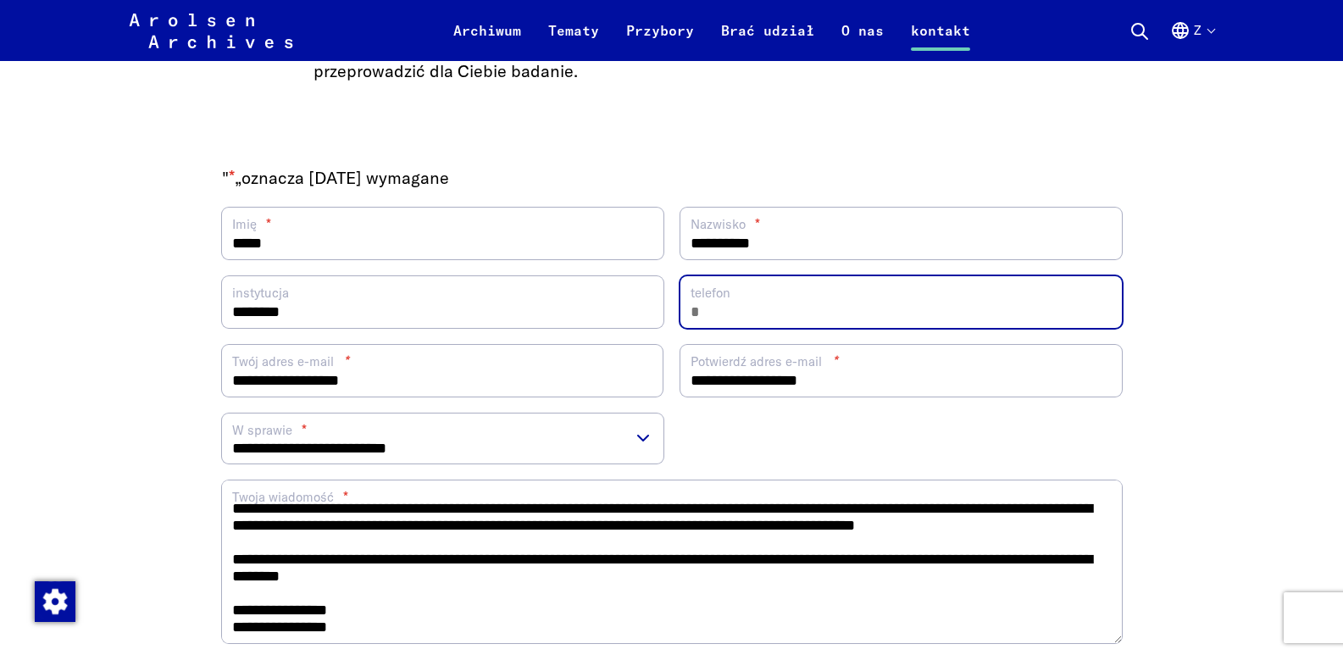 This screenshot has height=655, width=1343. I want to click on a: Tematy, so click(574, 41).